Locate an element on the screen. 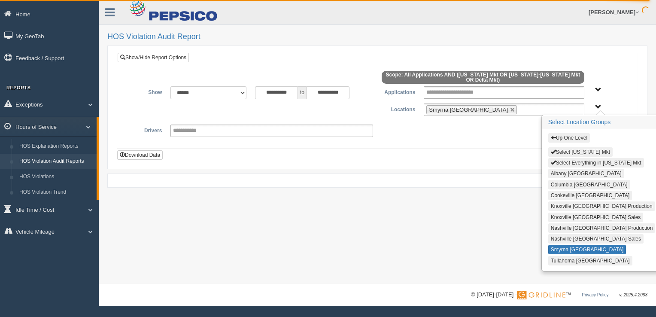 This screenshot has width=656, height=317. a: HOS Explanation Reports is located at coordinates (56, 146).